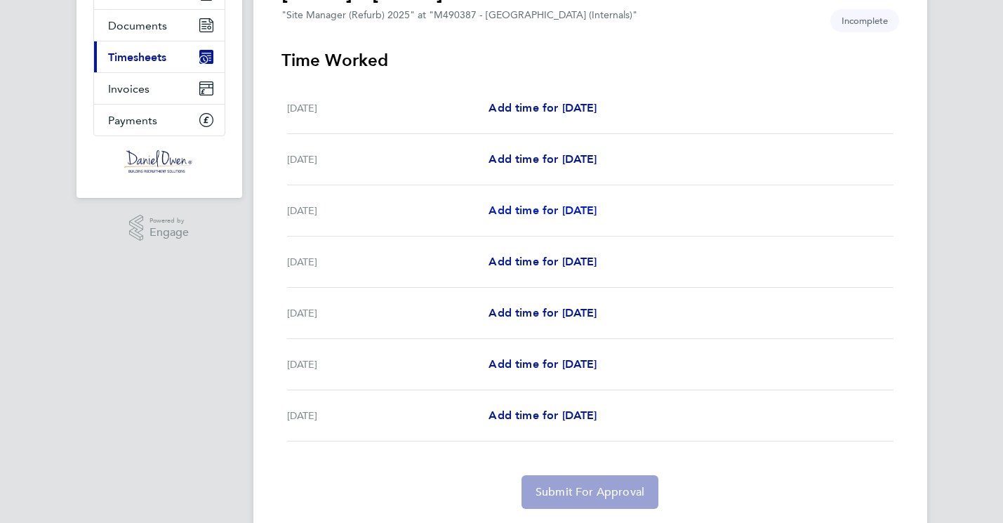  What do you see at coordinates (133, 120) in the screenshot?
I see `span: Payments` at bounding box center [133, 120].